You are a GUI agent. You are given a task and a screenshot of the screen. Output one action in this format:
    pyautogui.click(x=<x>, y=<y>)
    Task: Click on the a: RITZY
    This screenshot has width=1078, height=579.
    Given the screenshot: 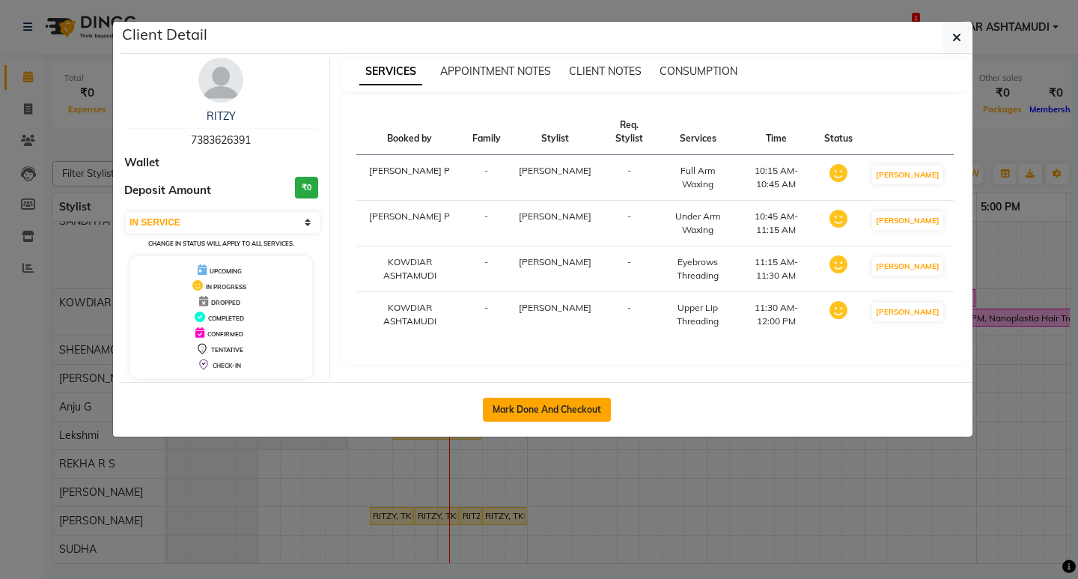 What is the action you would take?
    pyautogui.click(x=221, y=116)
    